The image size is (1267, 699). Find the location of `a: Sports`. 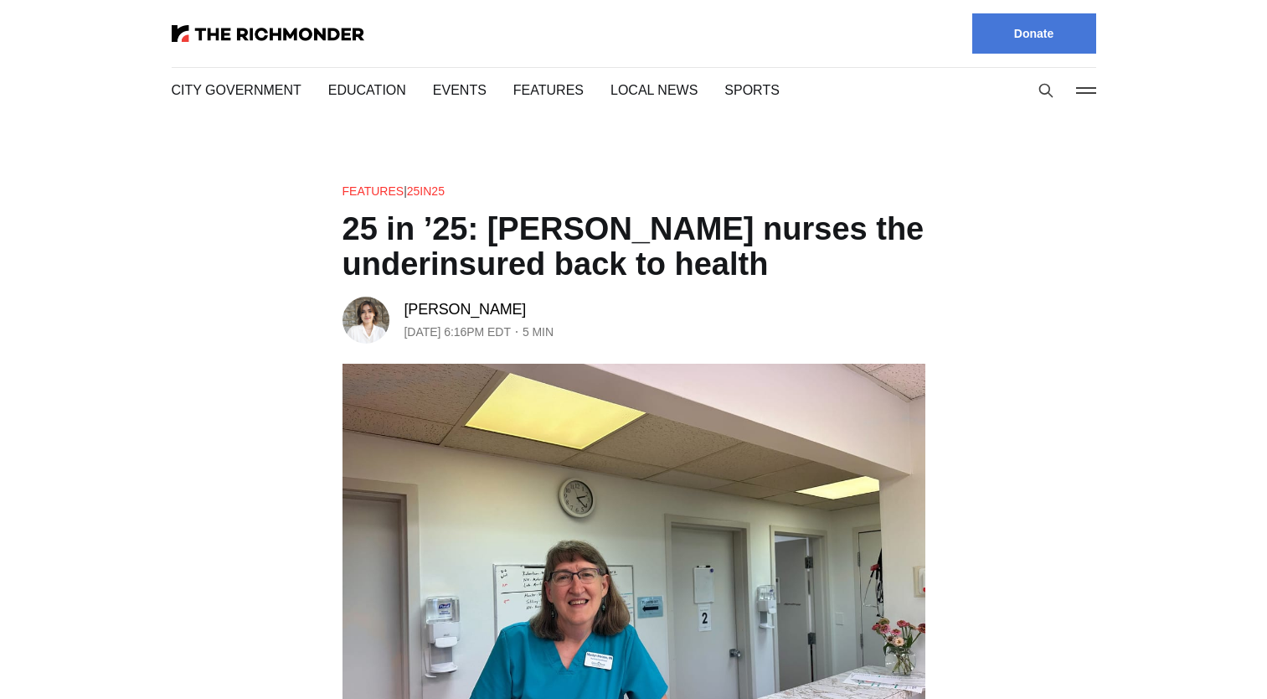

a: Sports is located at coordinates (732, 90).